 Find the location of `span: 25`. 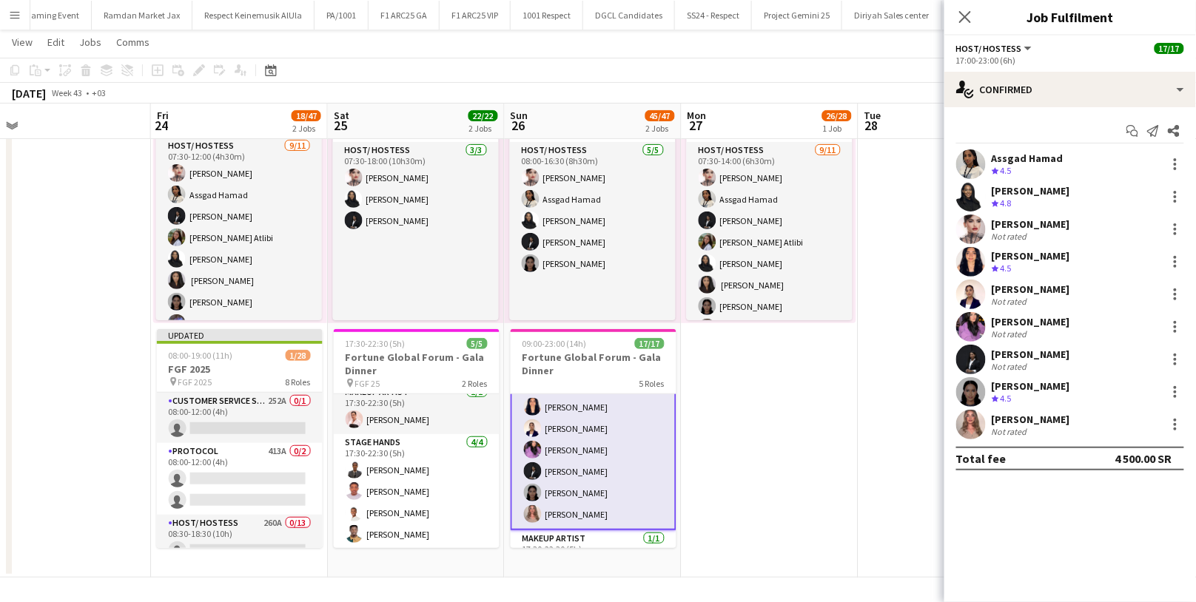

span: 25 is located at coordinates (340, 125).